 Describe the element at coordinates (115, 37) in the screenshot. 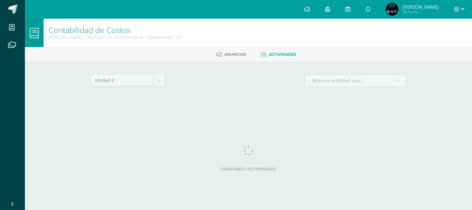

I see `div: Quinto Perito Contador con Orientación en Computación 'A'` at that location.